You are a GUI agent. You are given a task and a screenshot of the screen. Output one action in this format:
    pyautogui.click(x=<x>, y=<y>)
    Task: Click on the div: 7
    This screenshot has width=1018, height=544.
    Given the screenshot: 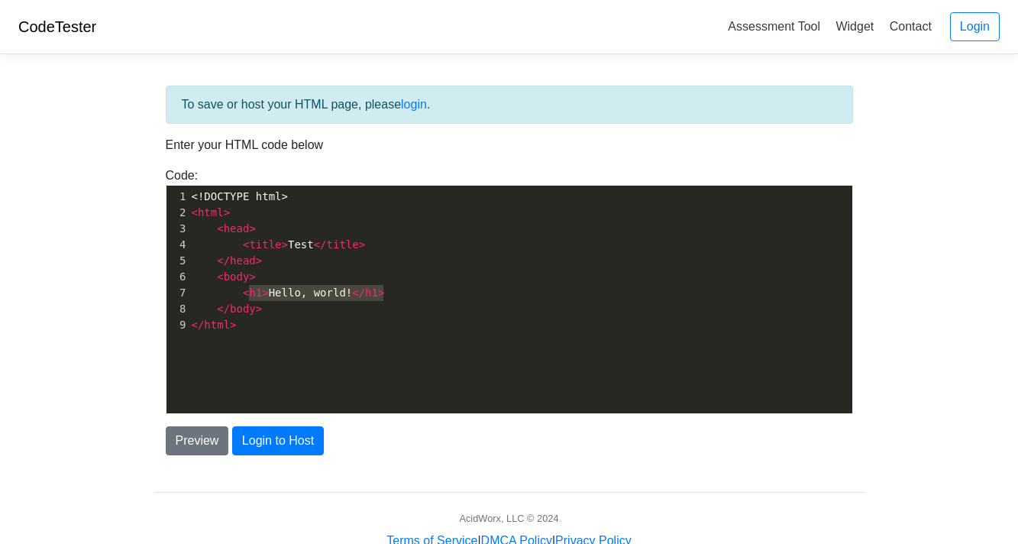 What is the action you would take?
    pyautogui.click(x=177, y=292)
    